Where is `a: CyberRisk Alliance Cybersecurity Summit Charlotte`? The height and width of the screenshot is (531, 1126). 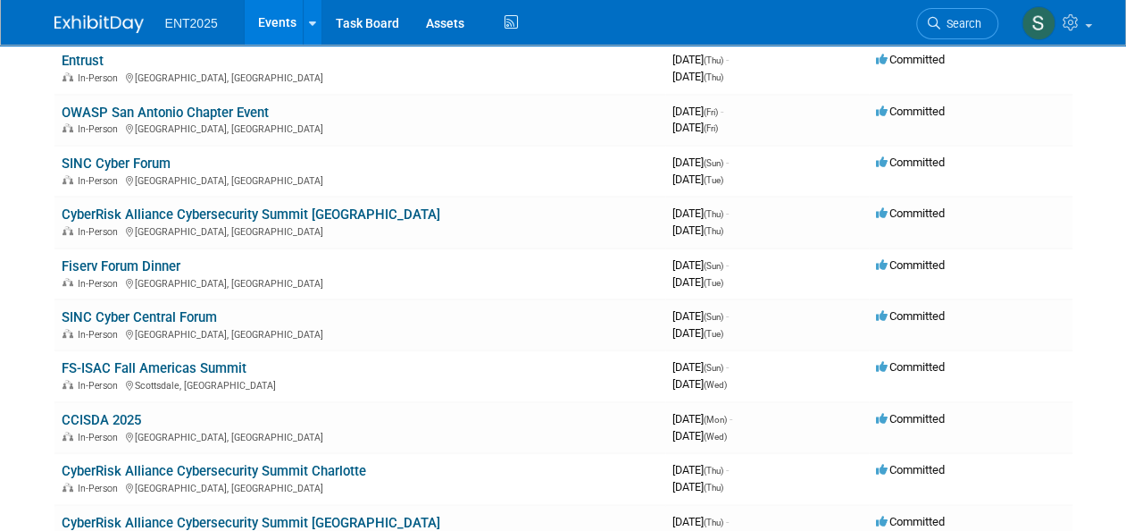 a: CyberRisk Alliance Cybersecurity Summit Charlotte is located at coordinates (213, 471).